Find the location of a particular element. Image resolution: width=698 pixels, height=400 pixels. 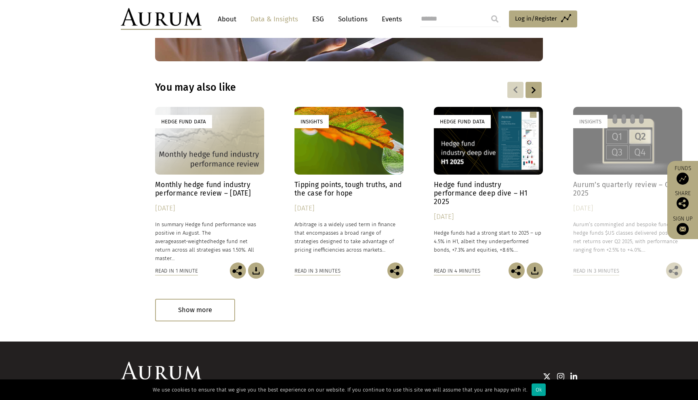

h4: Hedge fund industry performance deep dive – H1 2025 is located at coordinates (488, 193).